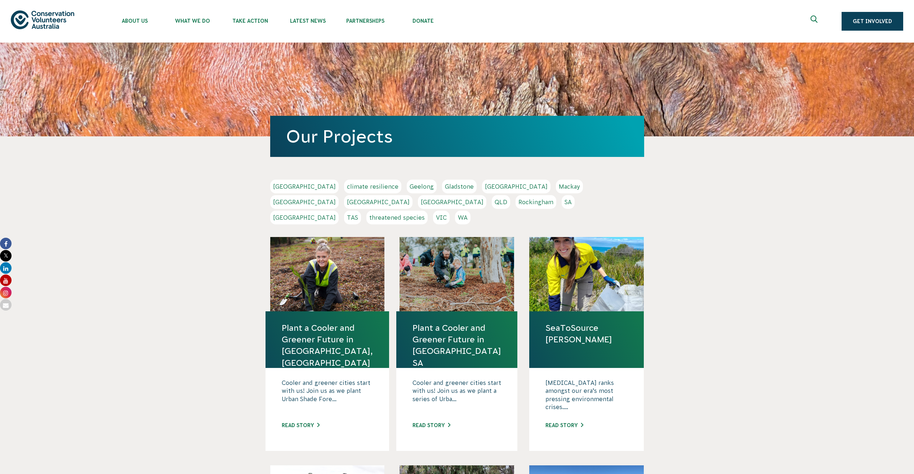  Describe the element at coordinates (365, 21) in the screenshot. I see `span: Partnerships` at that location.